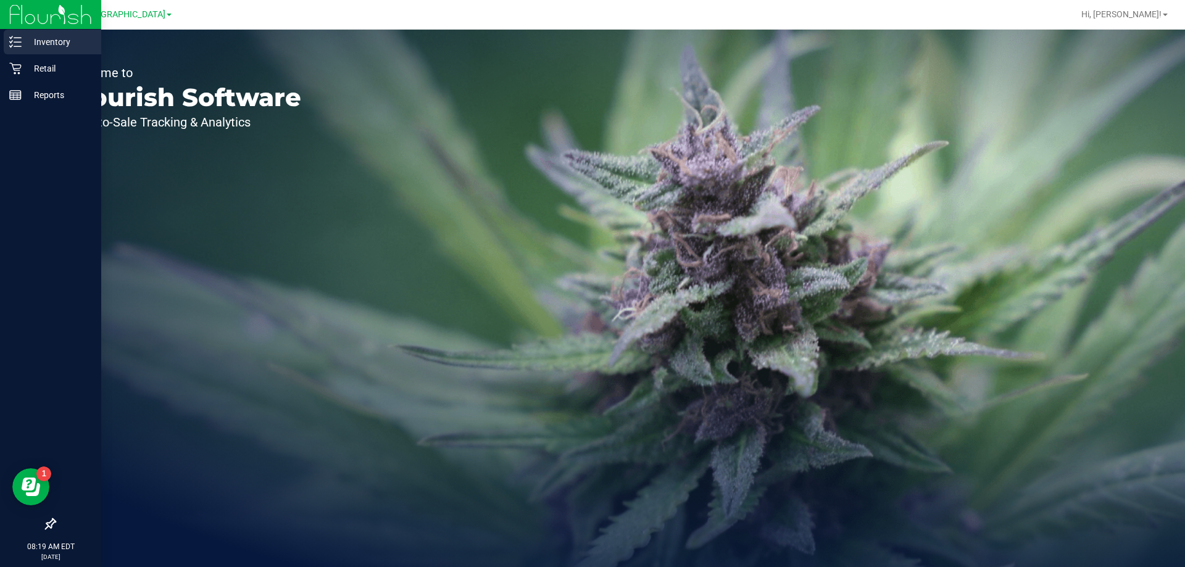 The height and width of the screenshot is (567, 1185). I want to click on span: 1, so click(7, 7).